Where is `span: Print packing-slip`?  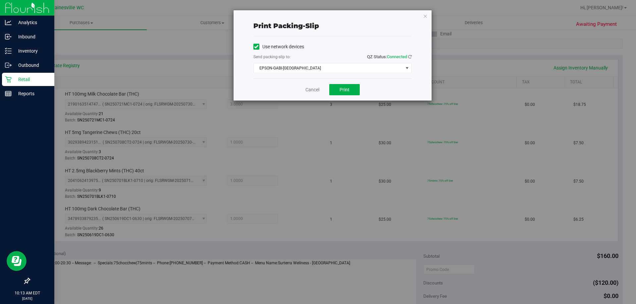 span: Print packing-slip is located at coordinates (286, 26).